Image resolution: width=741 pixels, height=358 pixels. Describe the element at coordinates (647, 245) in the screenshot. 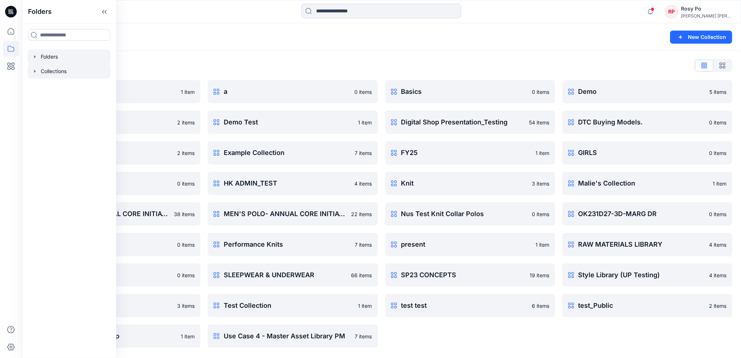

I see `a: RAW MATERIALS LIBRARY4 items` at that location.